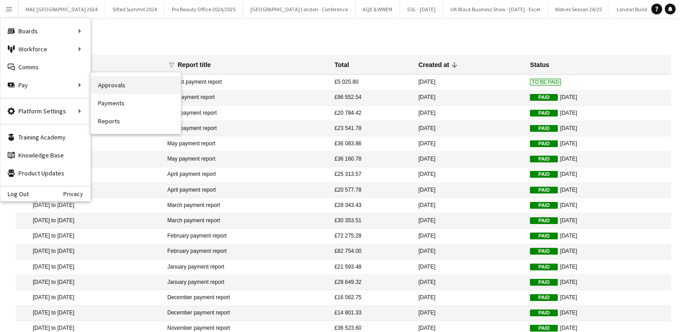 This screenshot has width=680, height=332. I want to click on div: Pay, so click(45, 85).